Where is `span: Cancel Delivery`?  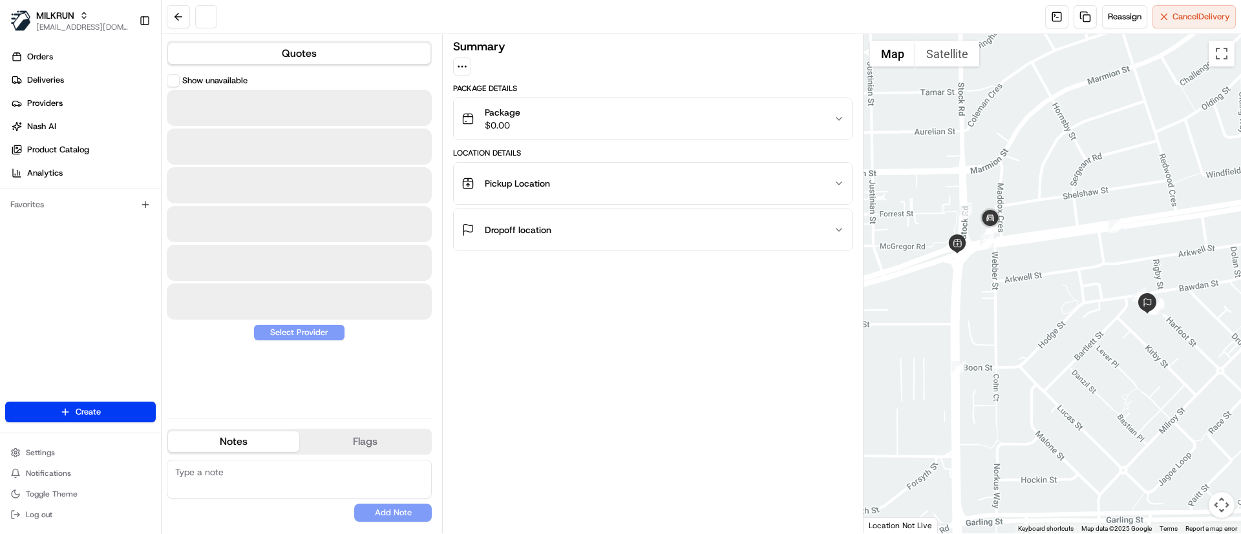 span: Cancel Delivery is located at coordinates (1201, 17).